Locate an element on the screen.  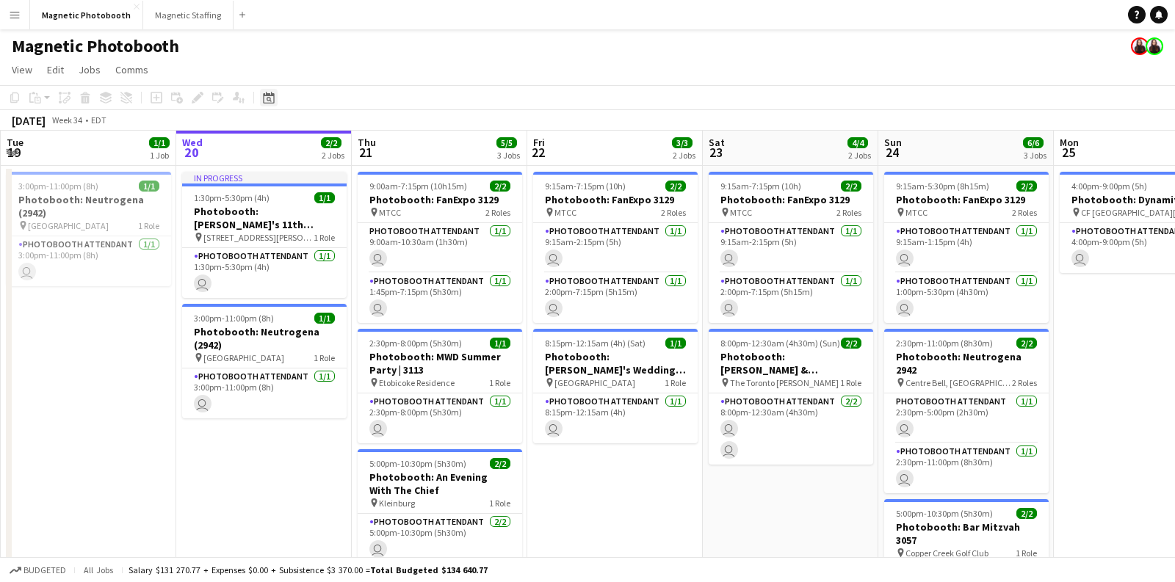
div: 1 Job is located at coordinates (159, 155).